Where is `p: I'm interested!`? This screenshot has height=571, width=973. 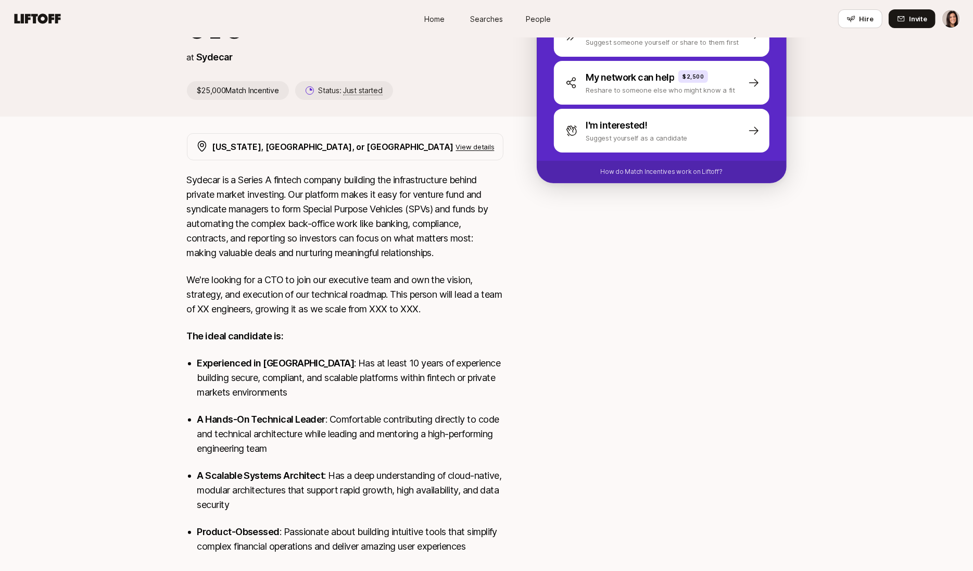 p: I'm interested! is located at coordinates (617, 125).